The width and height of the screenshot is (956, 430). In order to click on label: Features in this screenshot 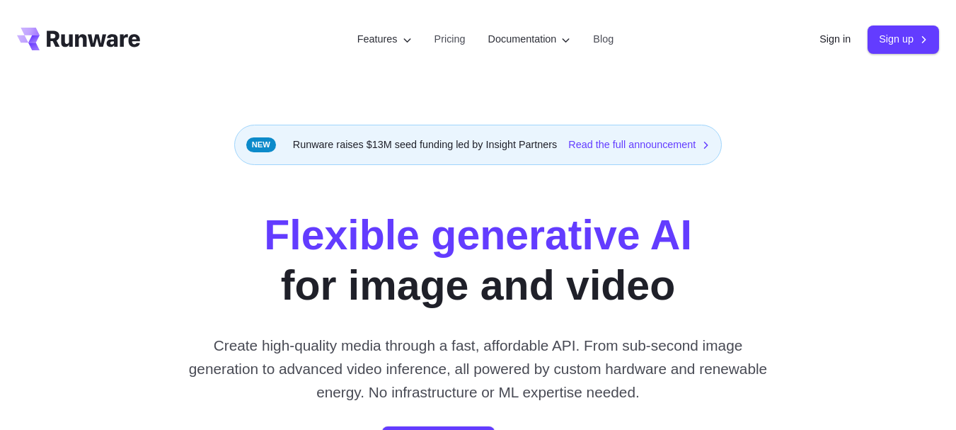, I will do `click(384, 39)`.